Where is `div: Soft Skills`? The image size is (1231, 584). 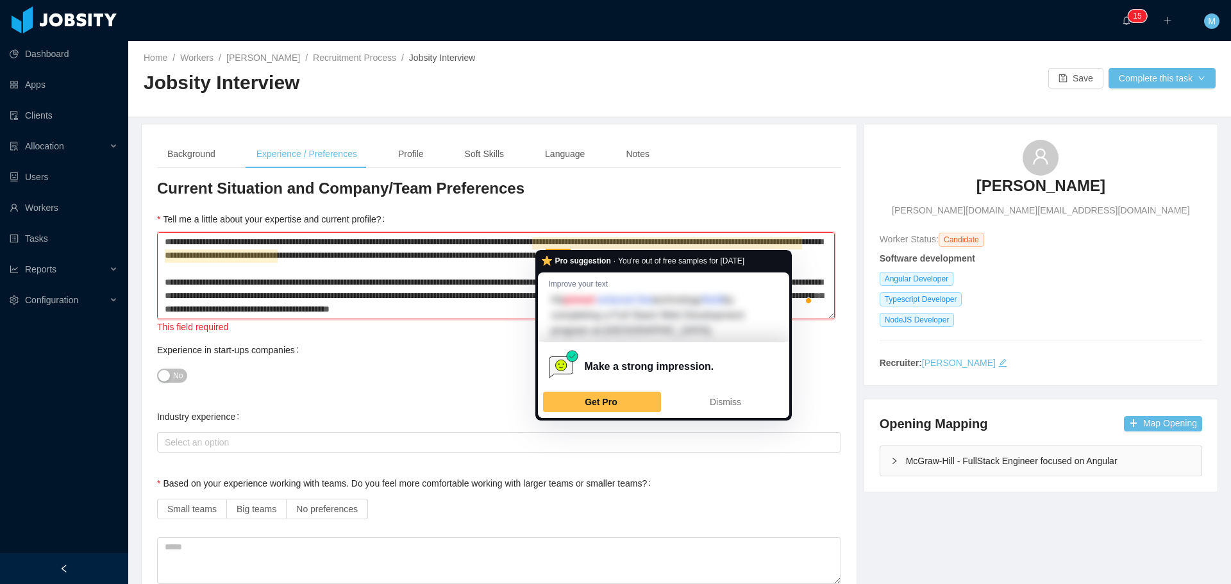 div: Soft Skills is located at coordinates (484, 154).